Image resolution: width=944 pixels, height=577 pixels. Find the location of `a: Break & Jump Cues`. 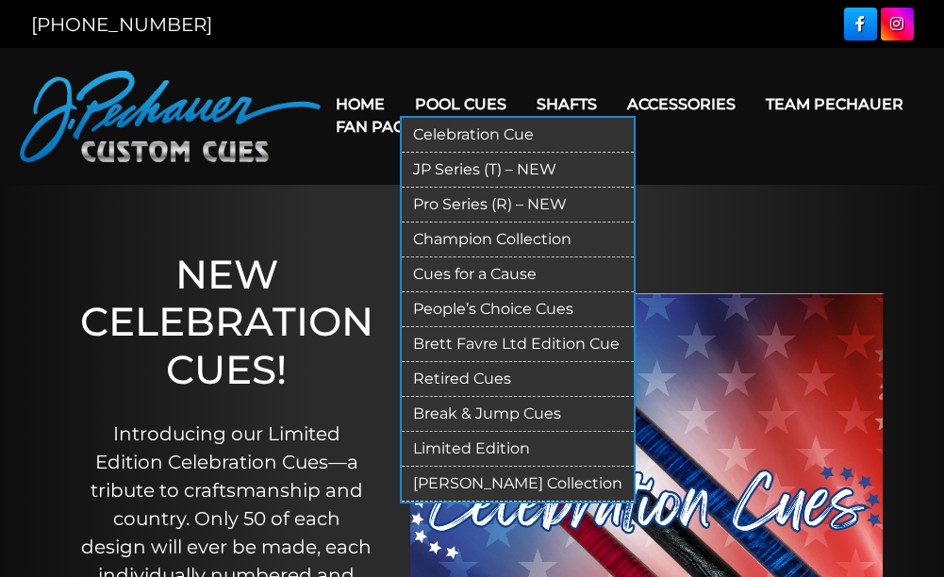

a: Break & Jump Cues is located at coordinates (518, 414).